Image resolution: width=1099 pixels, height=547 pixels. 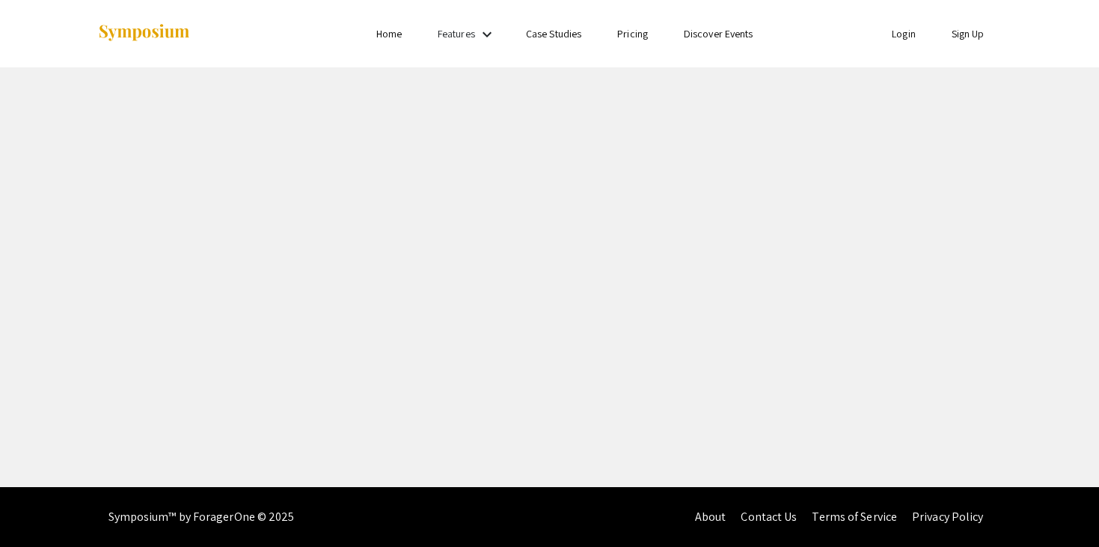 I want to click on a: Discover Events, so click(x=718, y=34).